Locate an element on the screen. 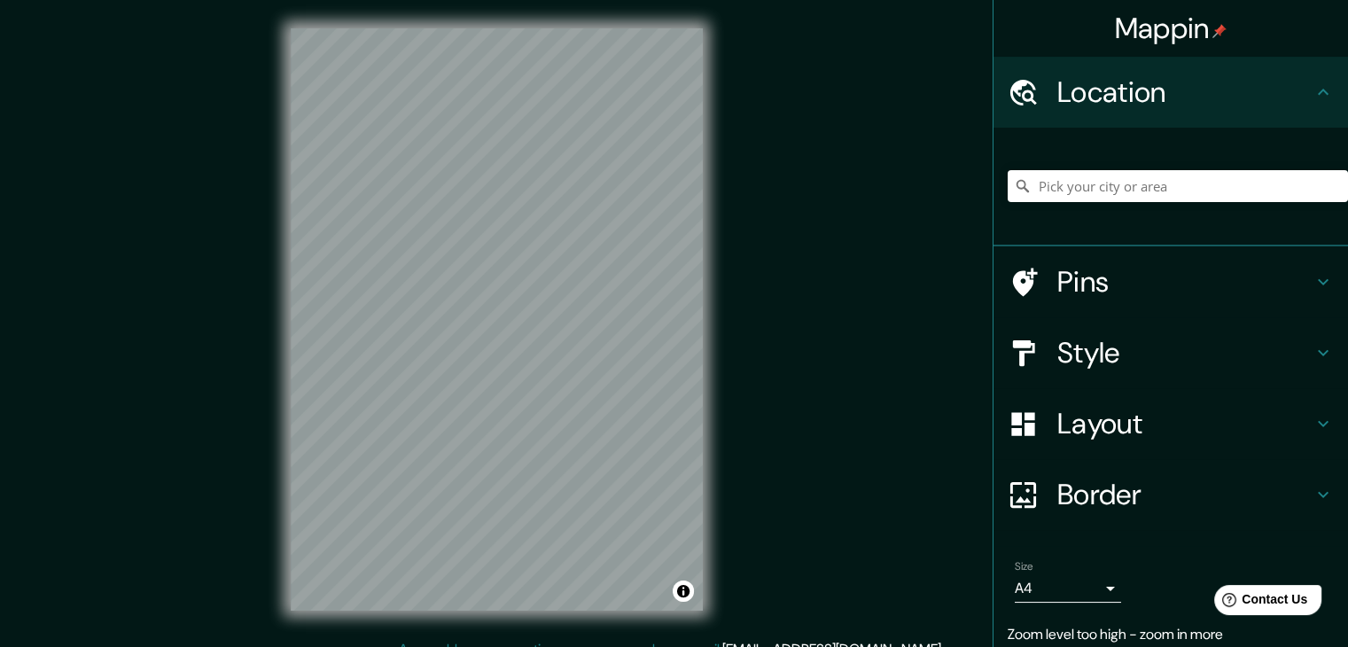 This screenshot has width=1348, height=647. input: Pick your city or area is located at coordinates (1178, 186).